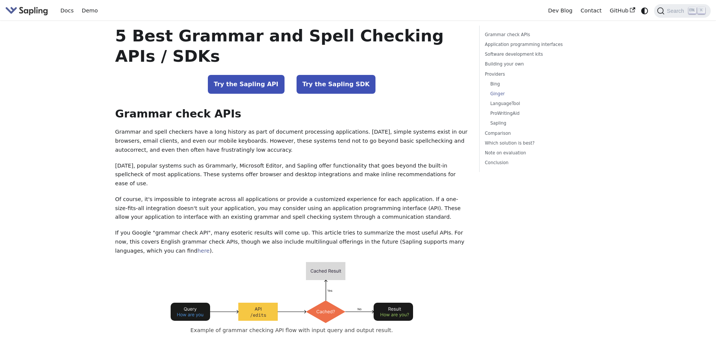  What do you see at coordinates (560, 11) in the screenshot?
I see `a: Dev Blog` at bounding box center [560, 11].